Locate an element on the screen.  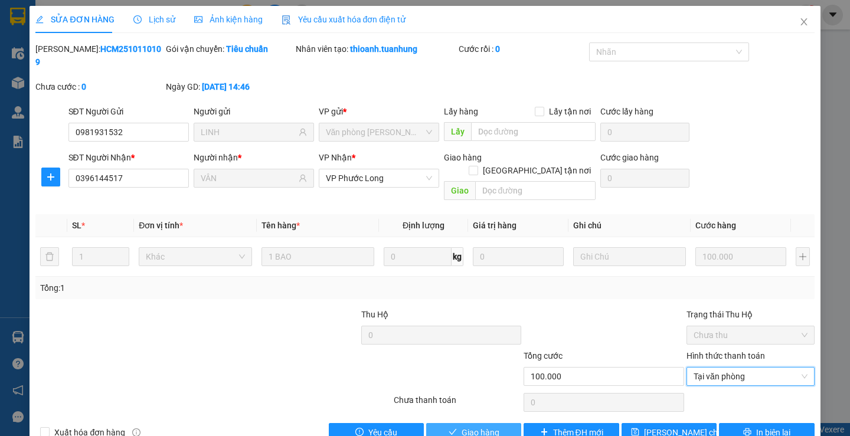
label: Cước lấy hàng is located at coordinates (627, 112).